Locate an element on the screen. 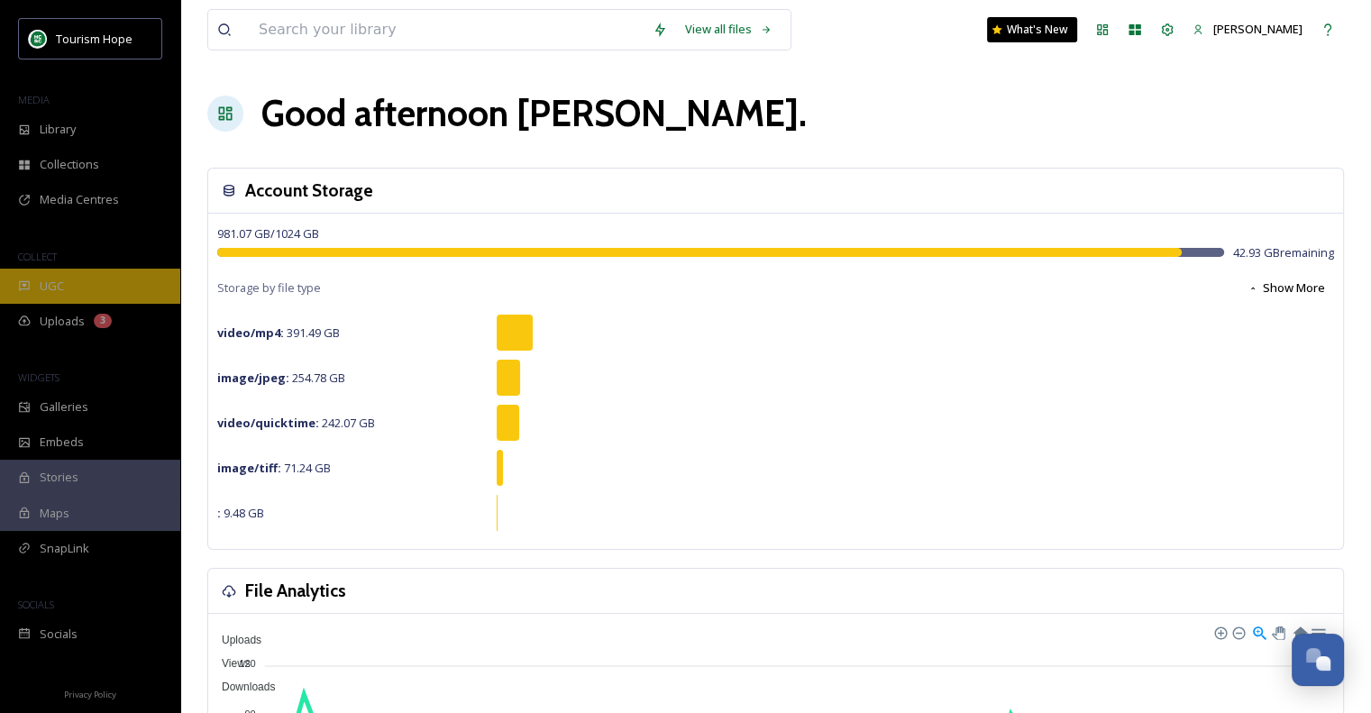 The height and width of the screenshot is (713, 1371). span: 71.24 GB is located at coordinates (274, 468).